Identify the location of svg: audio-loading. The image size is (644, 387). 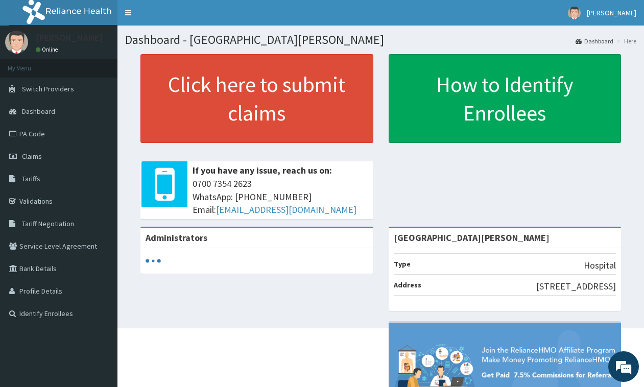
(153, 261).